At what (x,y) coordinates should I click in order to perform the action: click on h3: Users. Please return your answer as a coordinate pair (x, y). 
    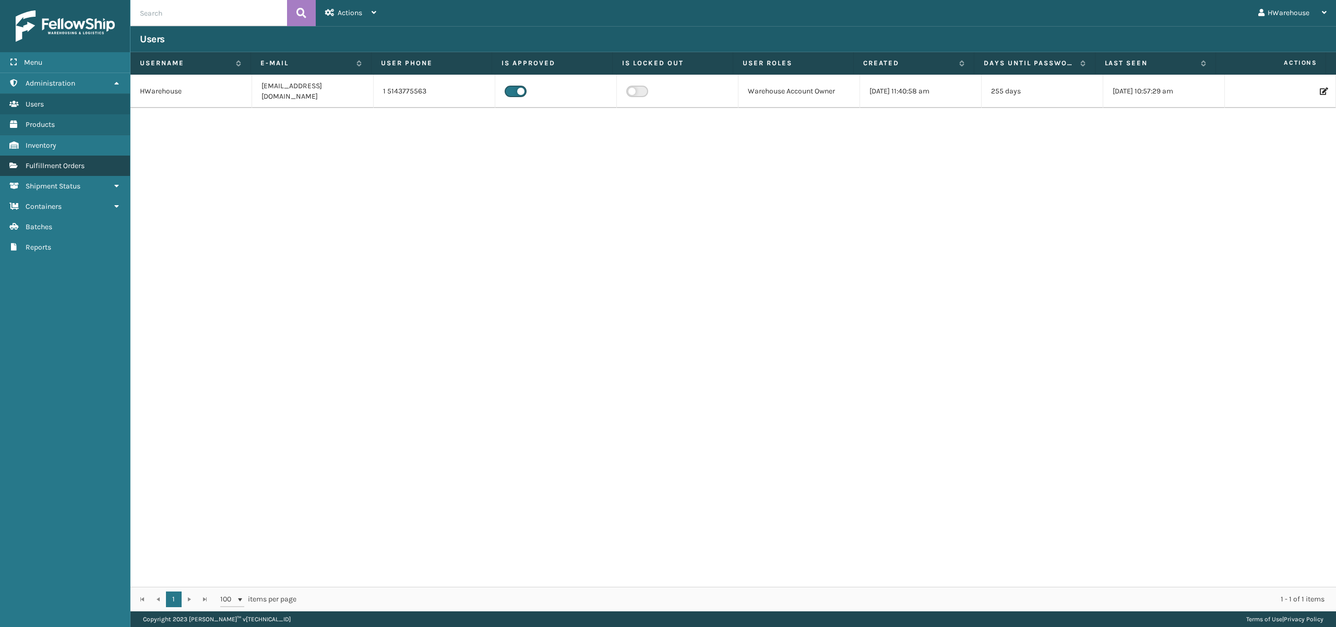
    Looking at the image, I should click on (152, 39).